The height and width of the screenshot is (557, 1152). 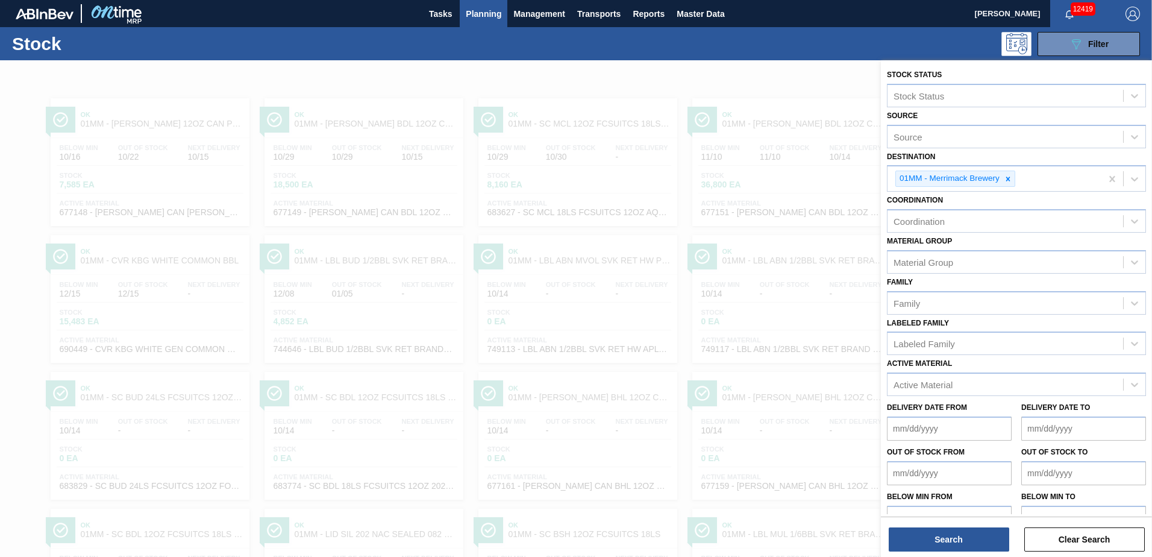 I want to click on span: Planning, so click(x=483, y=14).